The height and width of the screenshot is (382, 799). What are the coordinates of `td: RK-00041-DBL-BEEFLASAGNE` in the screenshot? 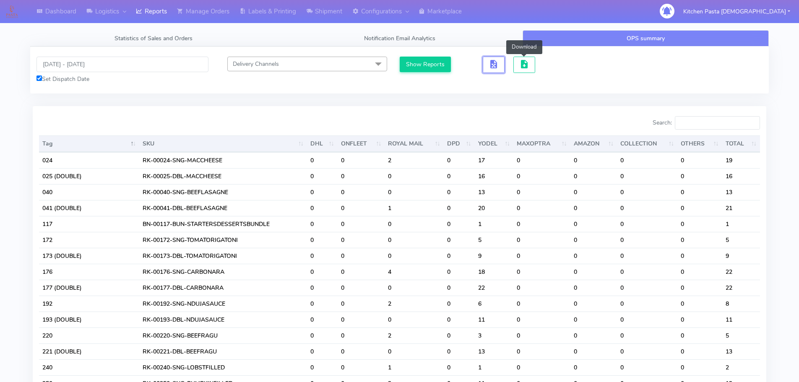 It's located at (223, 208).